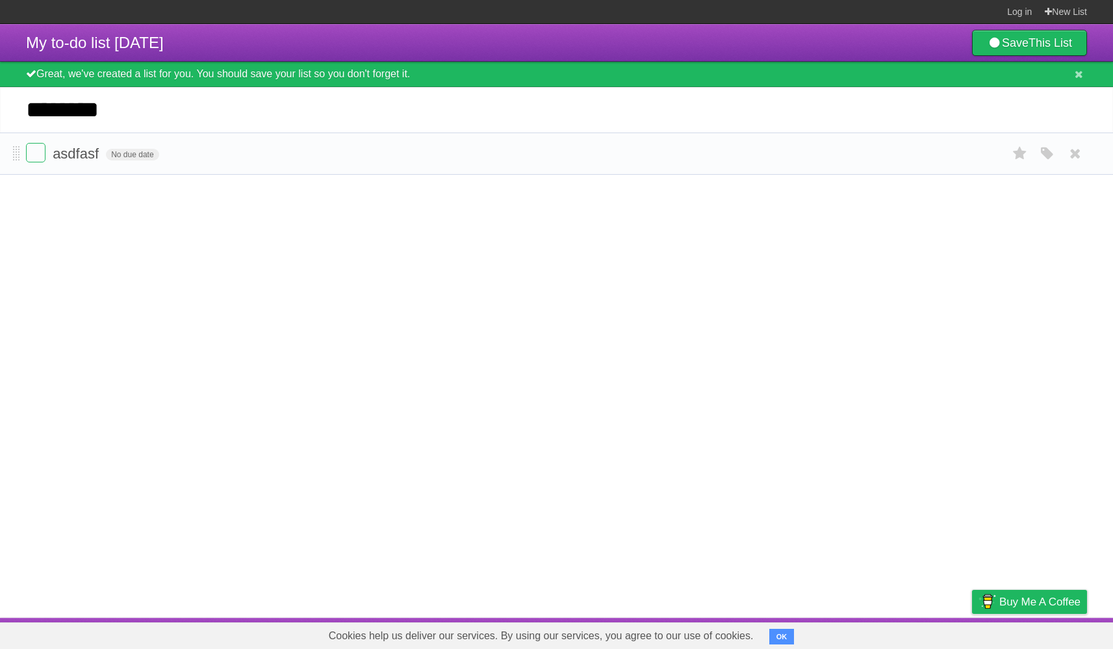 This screenshot has width=1113, height=649. What do you see at coordinates (132, 155) in the screenshot?
I see `span: No due date` at bounding box center [132, 155].